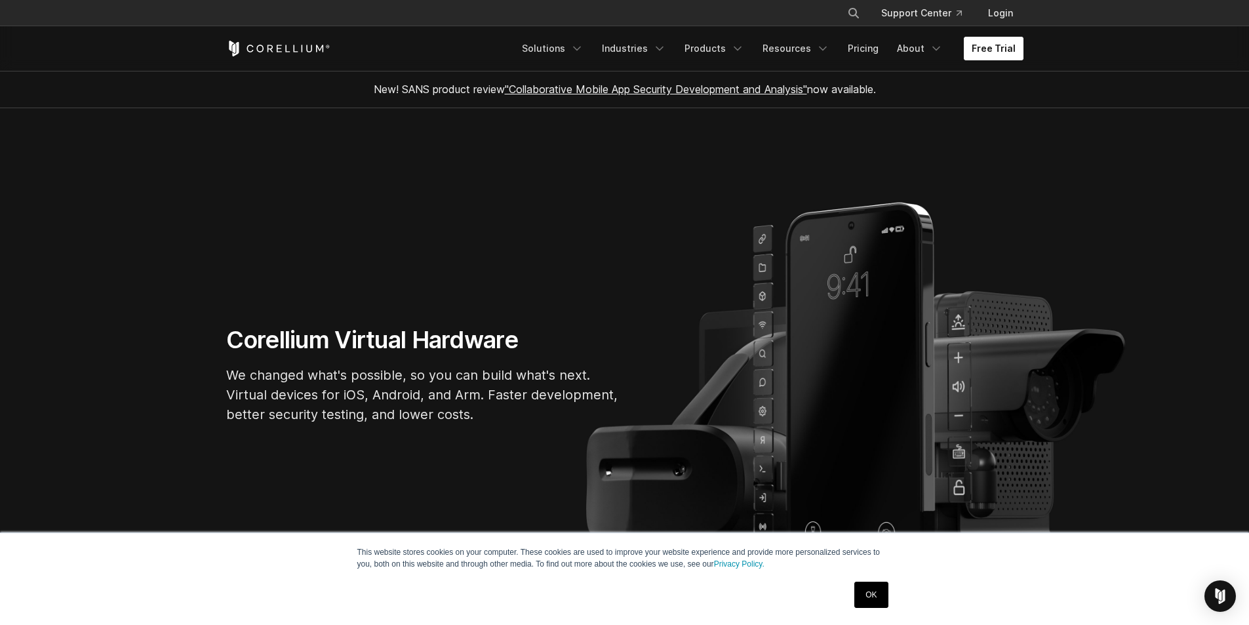 The width and height of the screenshot is (1249, 625). Describe the element at coordinates (1220, 596) in the screenshot. I see `div: Open Intercom Messenger` at that location.